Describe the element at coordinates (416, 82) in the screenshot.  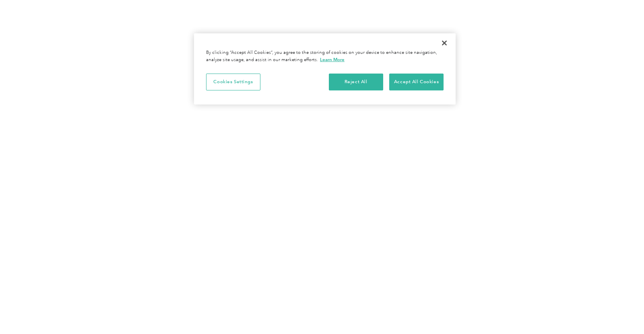
I see `button: Accept All Cookies` at that location.